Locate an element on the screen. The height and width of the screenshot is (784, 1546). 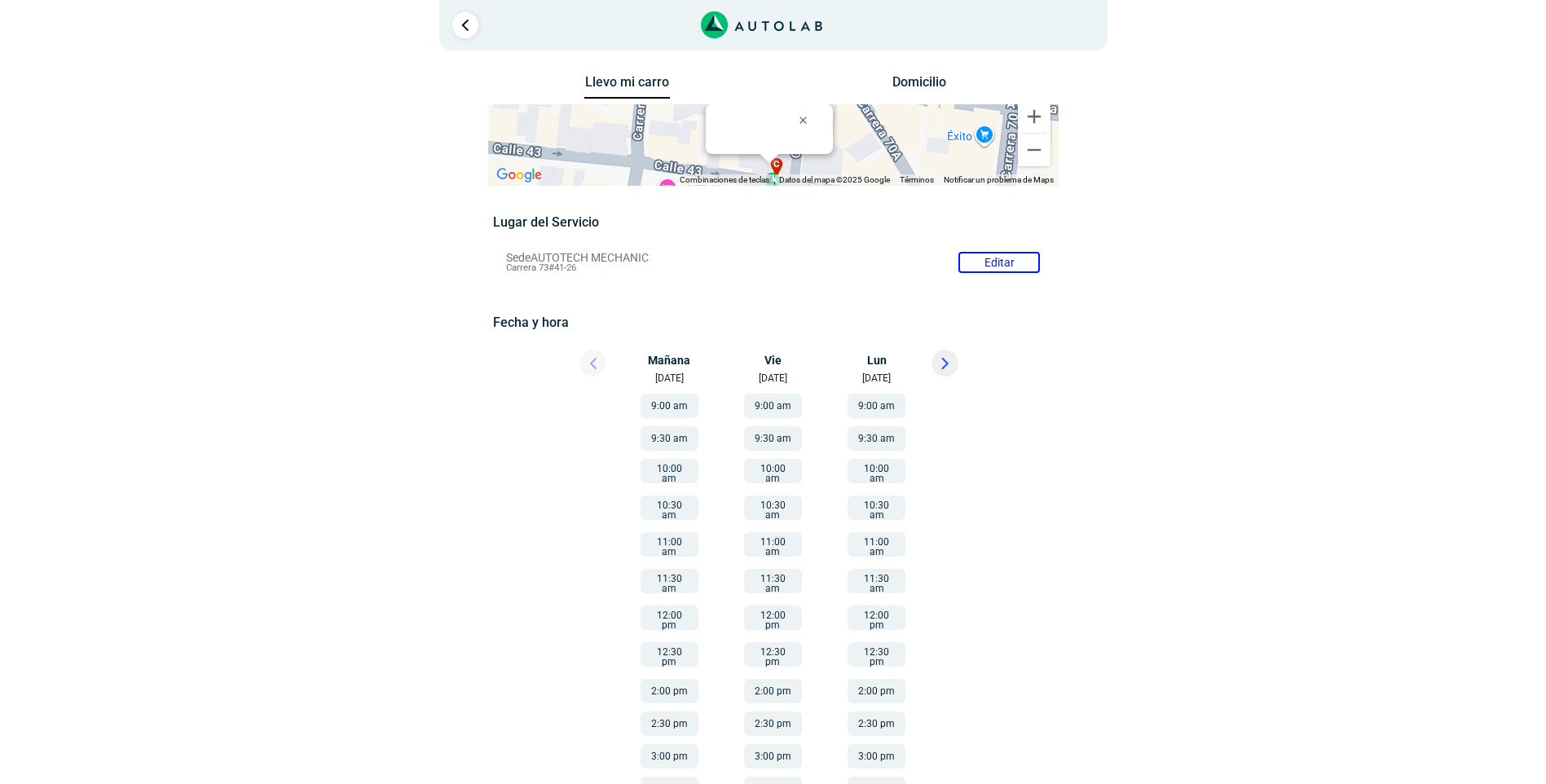
a: Ir al paso anterior is located at coordinates (465, 25).